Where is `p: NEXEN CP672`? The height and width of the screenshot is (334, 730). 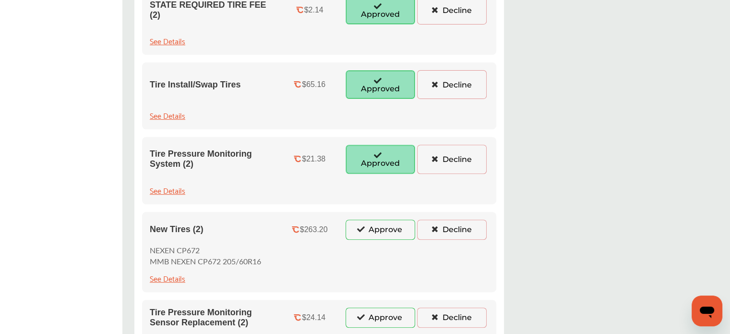 p: NEXEN CP672 is located at coordinates (205, 250).